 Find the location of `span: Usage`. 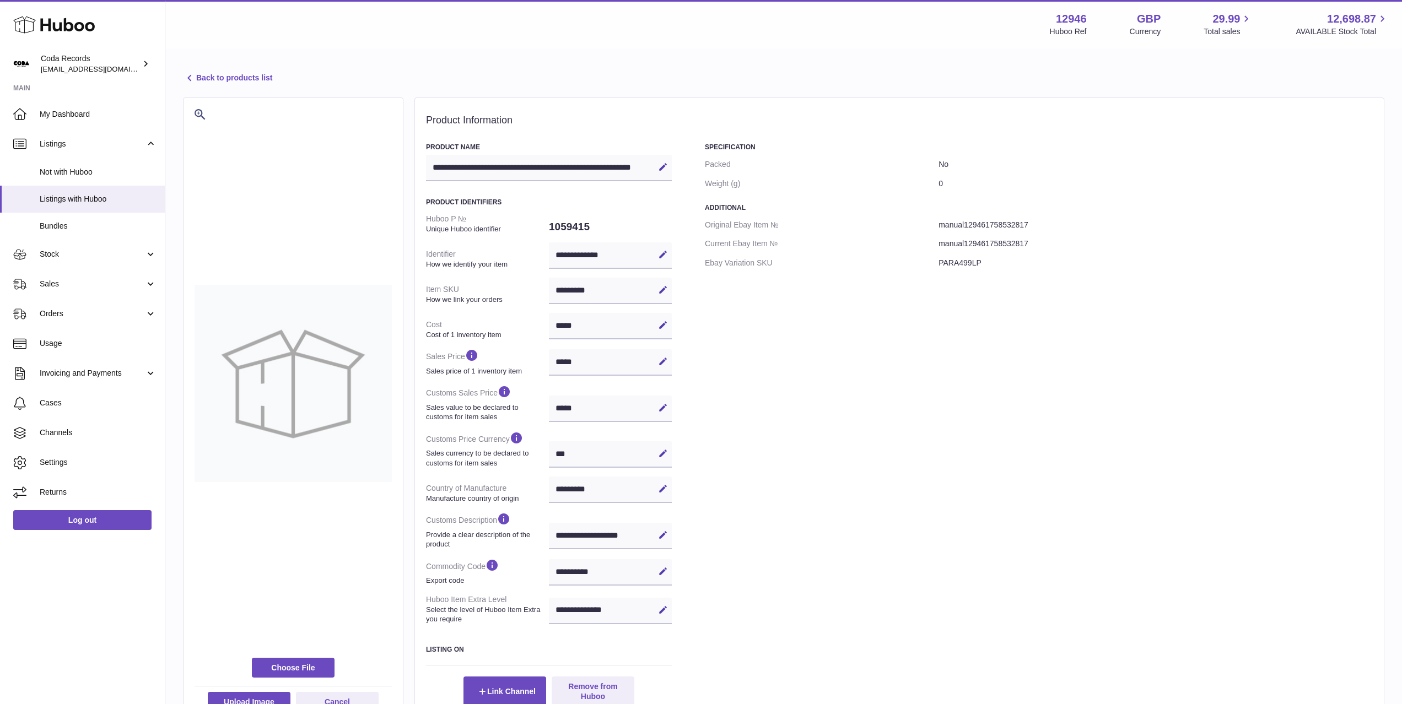

span: Usage is located at coordinates (98, 343).